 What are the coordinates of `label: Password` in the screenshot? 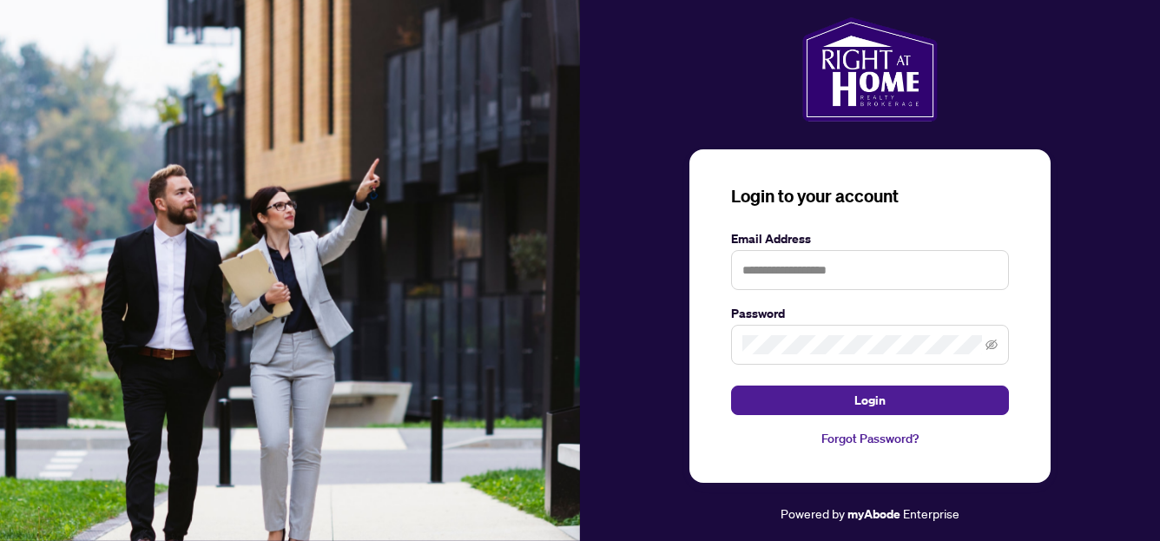 It's located at (870, 313).